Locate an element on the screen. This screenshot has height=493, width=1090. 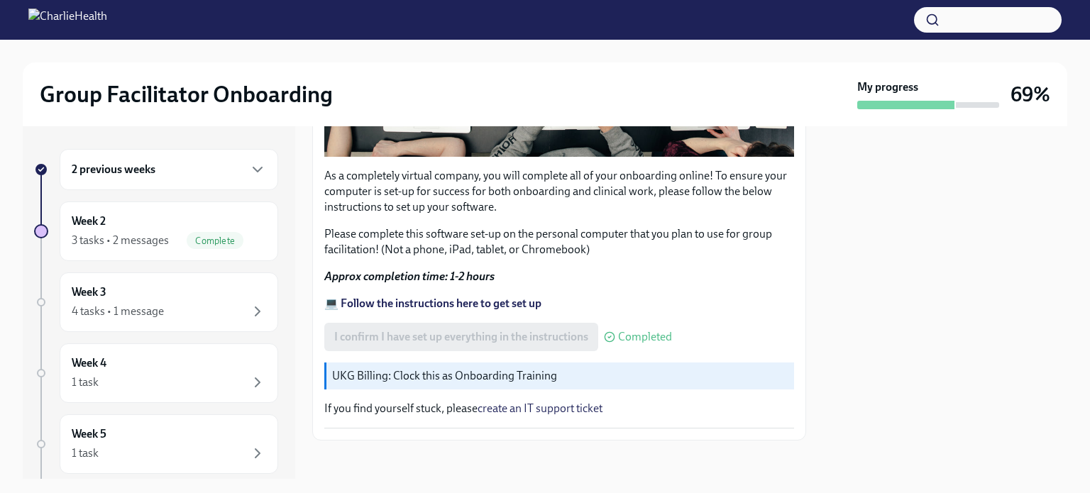
p: Please complete this software set-up on the personal computer that you plan to use for group faci... is located at coordinates (559, 242).